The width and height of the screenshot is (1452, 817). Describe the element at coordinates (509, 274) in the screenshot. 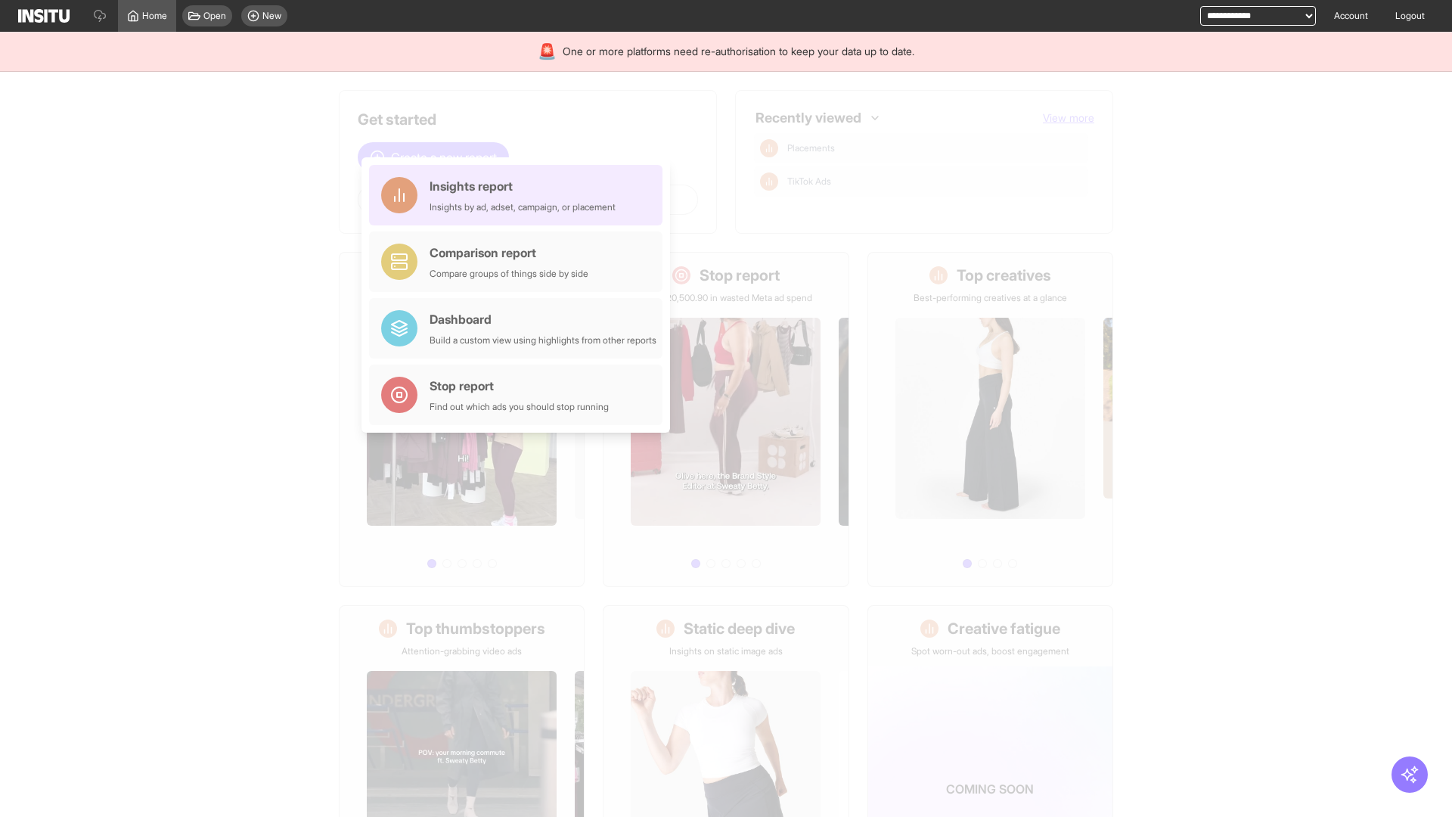

I see `div: Compare groups of things side by side` at that location.